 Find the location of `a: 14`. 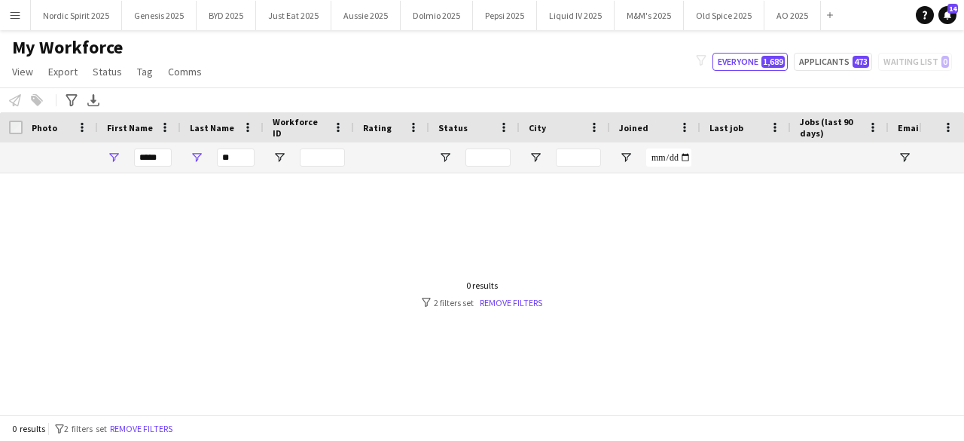

a: 14 is located at coordinates (948, 15).